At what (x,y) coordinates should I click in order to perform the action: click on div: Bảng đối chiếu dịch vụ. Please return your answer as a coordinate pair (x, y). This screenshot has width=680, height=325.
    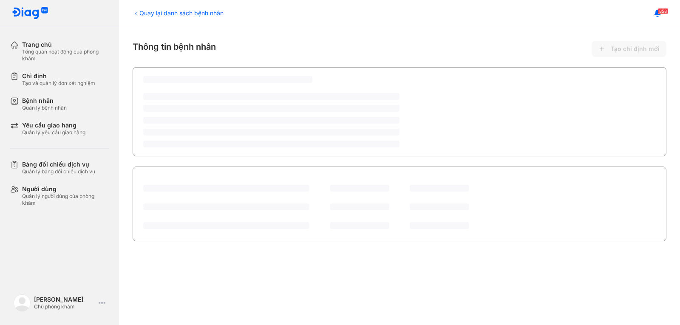
    Looking at the image, I should click on (59, 164).